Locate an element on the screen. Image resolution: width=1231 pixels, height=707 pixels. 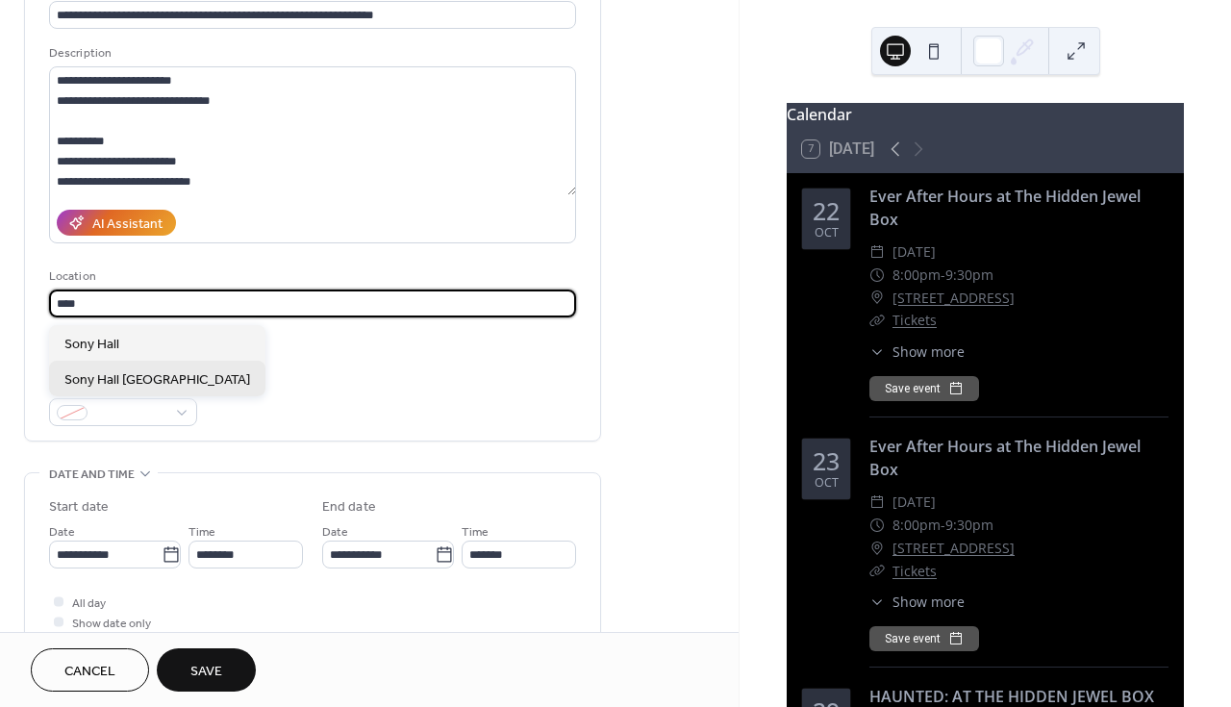
span: Show date only is located at coordinates (112, 623).